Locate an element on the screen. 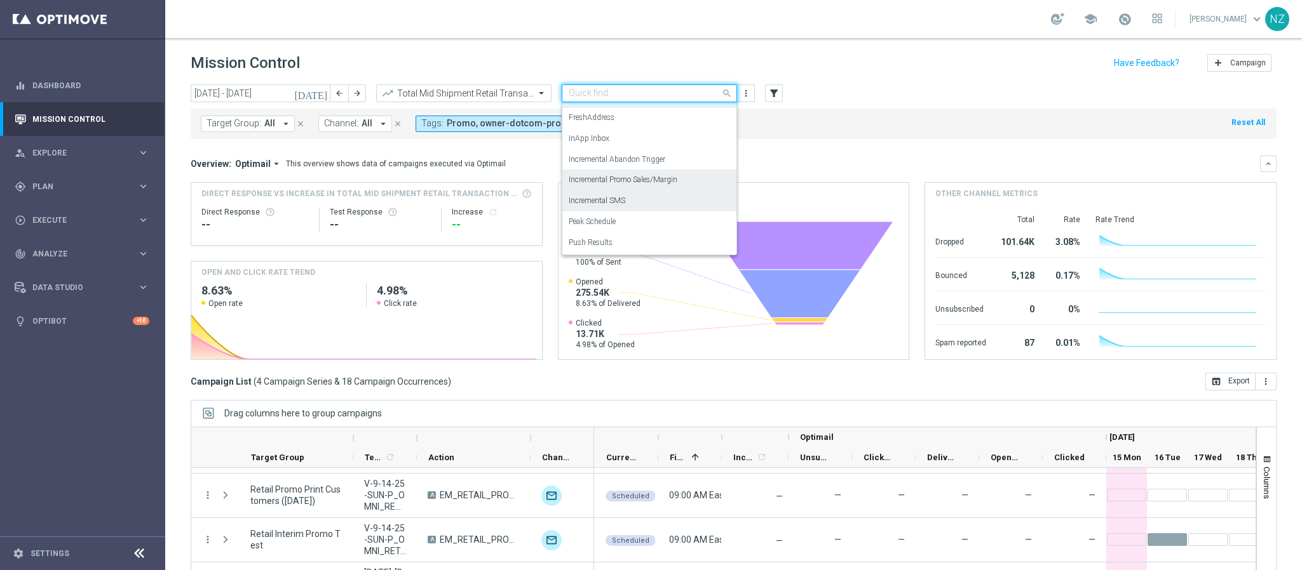 The image size is (1302, 570). button: Channel: All arrow_drop_down is located at coordinates (355, 124).